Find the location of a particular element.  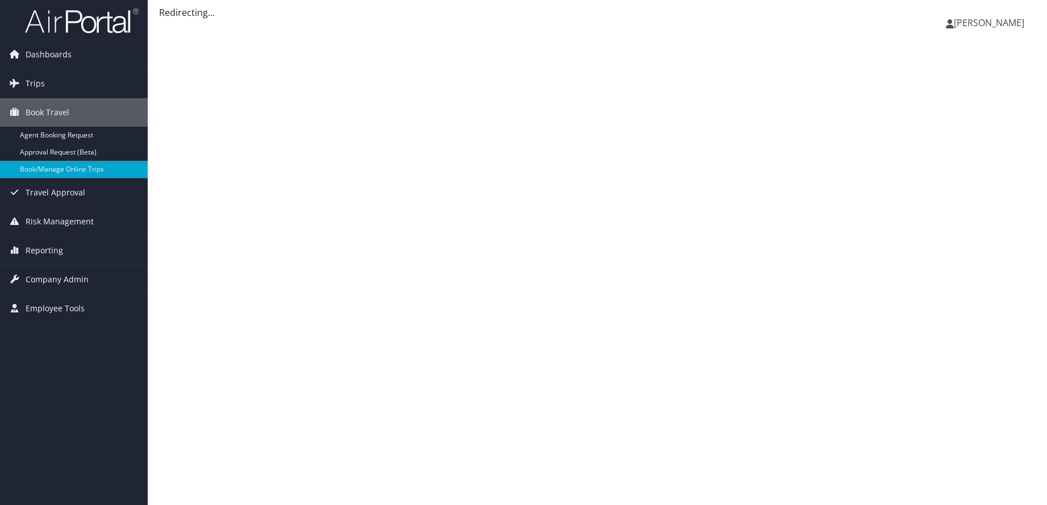

span: Trips is located at coordinates (35, 84).